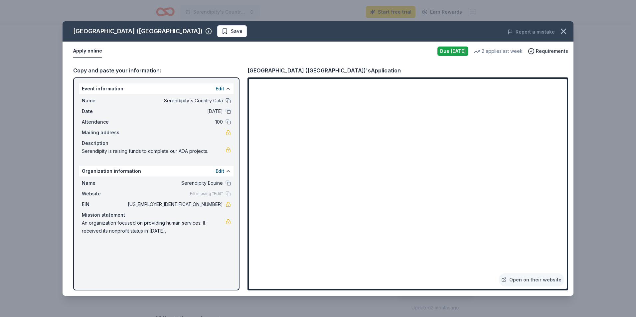  What do you see at coordinates (104, 133) in the screenshot?
I see `span: Mailing address` at bounding box center [104, 133].